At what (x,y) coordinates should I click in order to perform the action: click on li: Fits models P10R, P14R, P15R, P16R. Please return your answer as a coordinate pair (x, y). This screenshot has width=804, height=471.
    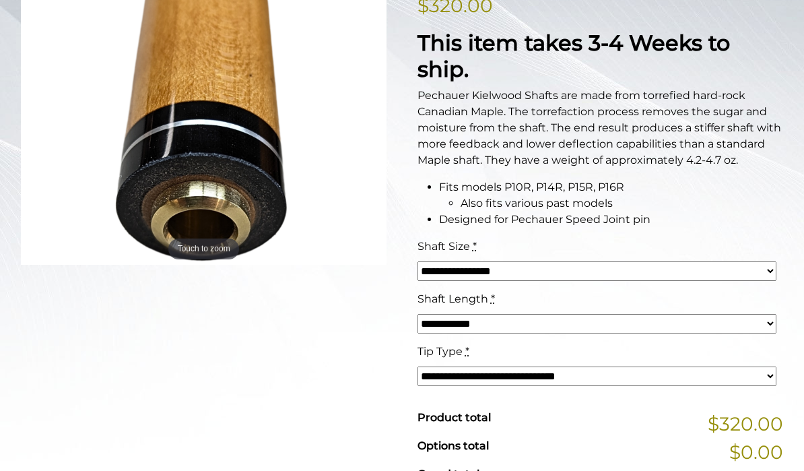
    Looking at the image, I should click on (611, 195).